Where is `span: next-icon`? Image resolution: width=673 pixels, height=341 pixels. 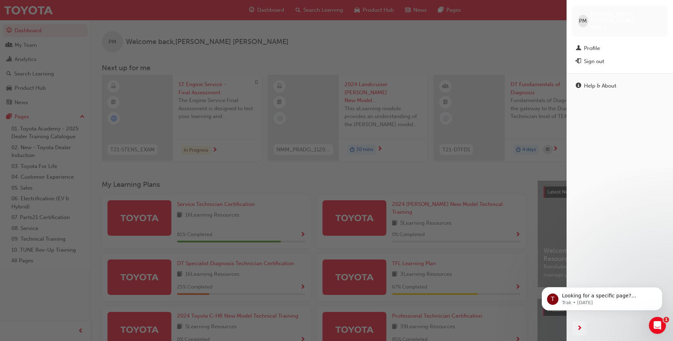 span: next-icon is located at coordinates (579, 329).